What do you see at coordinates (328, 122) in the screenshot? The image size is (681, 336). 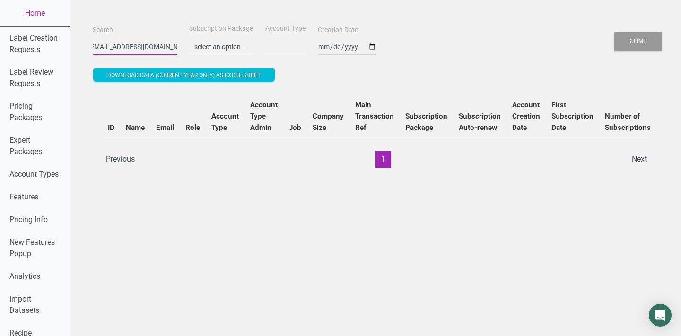 I see `b: Company Size` at bounding box center [328, 122].